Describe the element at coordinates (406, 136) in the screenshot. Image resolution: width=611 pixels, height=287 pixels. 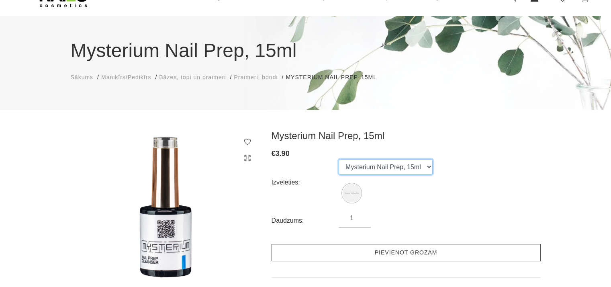
I see `h3: Mysterium Nail Prep, 15ml` at that location.